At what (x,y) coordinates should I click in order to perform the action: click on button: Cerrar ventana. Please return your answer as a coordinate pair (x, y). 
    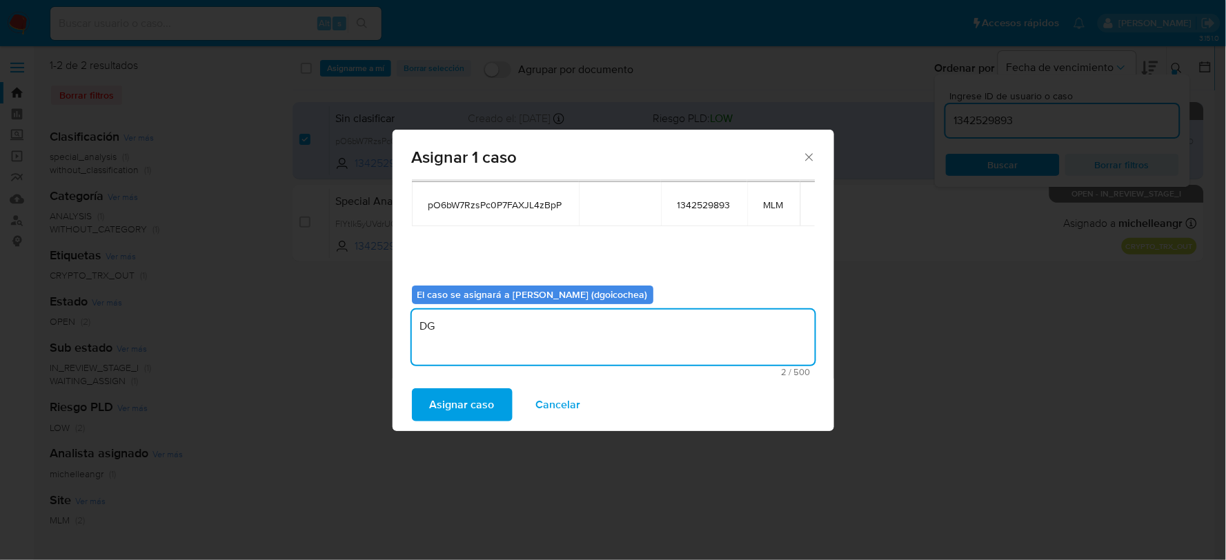
    Looking at the image, I should click on (808, 157).